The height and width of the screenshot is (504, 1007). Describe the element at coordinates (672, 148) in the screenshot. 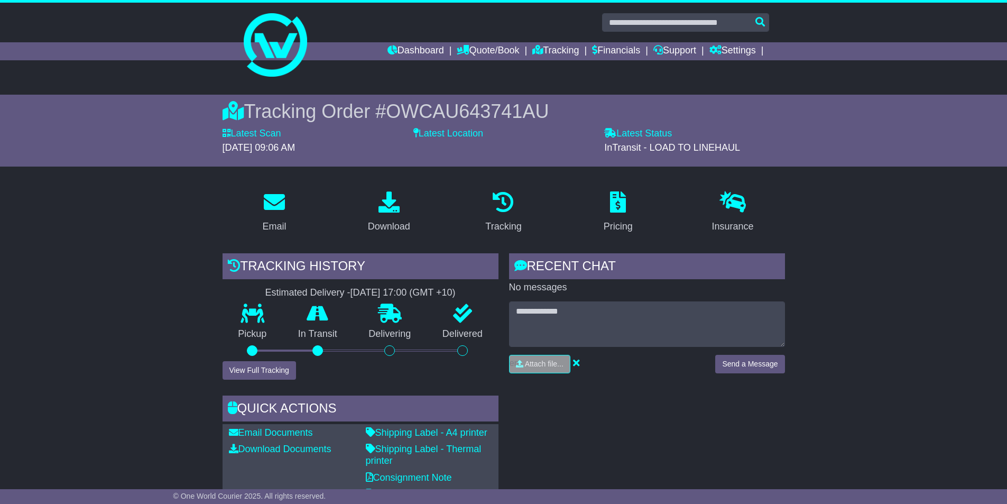

I see `span: InTransit - LOAD TO LINEHAUL` at that location.